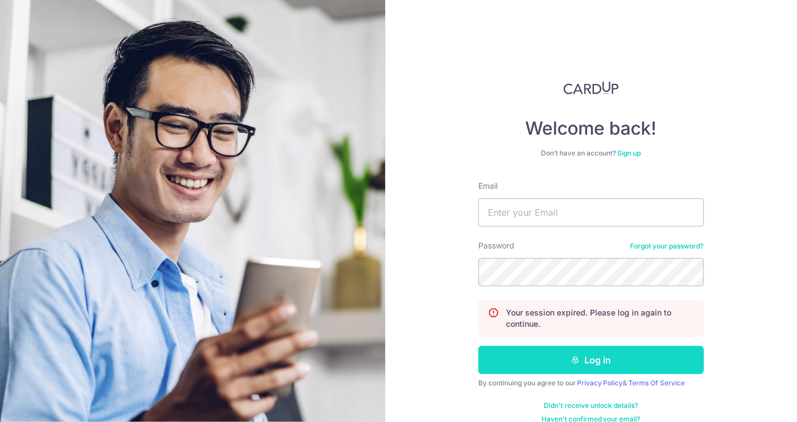 This screenshot has height=422, width=797. What do you see at coordinates (496, 246) in the screenshot?
I see `label: Password` at bounding box center [496, 246].